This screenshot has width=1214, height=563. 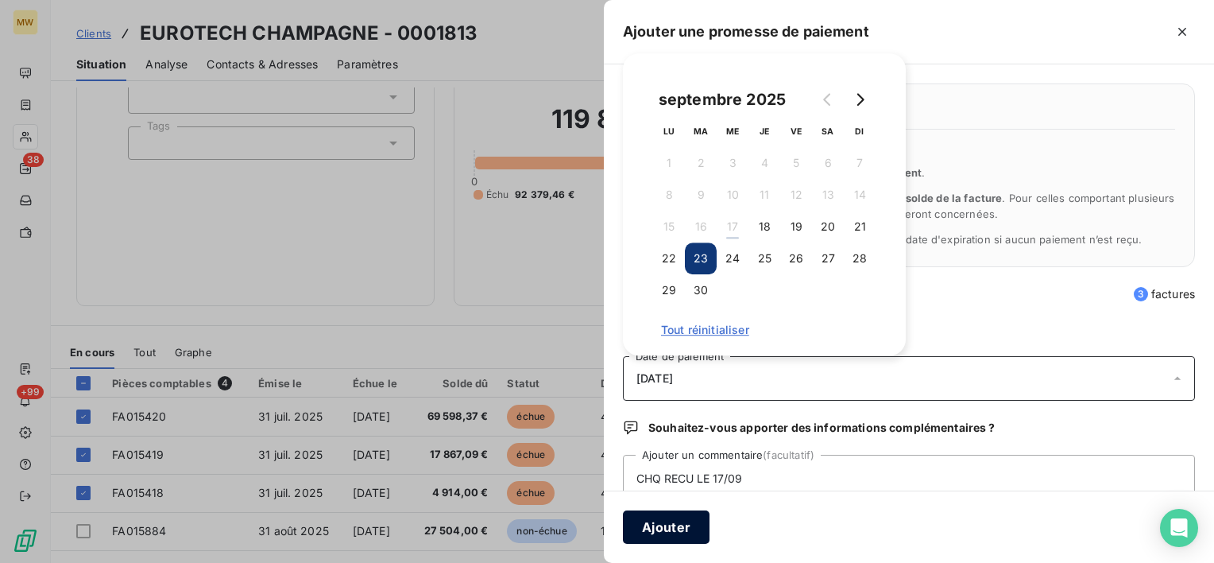 What do you see at coordinates (764, 195) in the screenshot?
I see `button: 11` at bounding box center [764, 195].